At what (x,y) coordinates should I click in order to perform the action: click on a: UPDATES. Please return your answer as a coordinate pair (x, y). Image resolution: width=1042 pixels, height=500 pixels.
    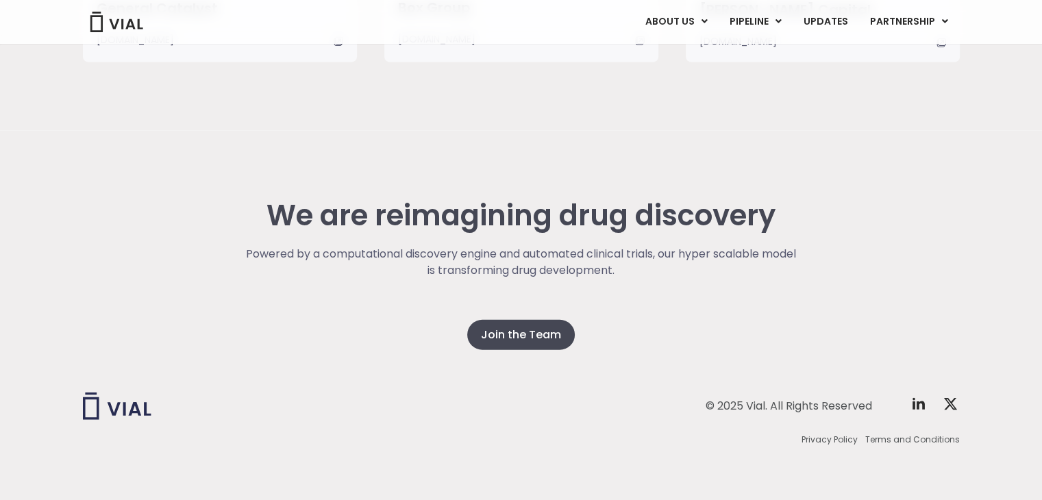
    Looking at the image, I should click on (824, 22).